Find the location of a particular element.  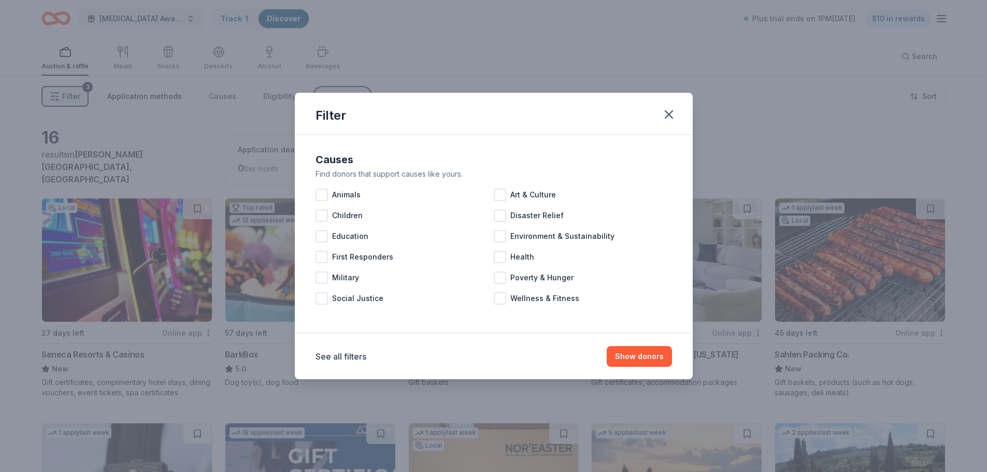

span: Military is located at coordinates (346, 278).